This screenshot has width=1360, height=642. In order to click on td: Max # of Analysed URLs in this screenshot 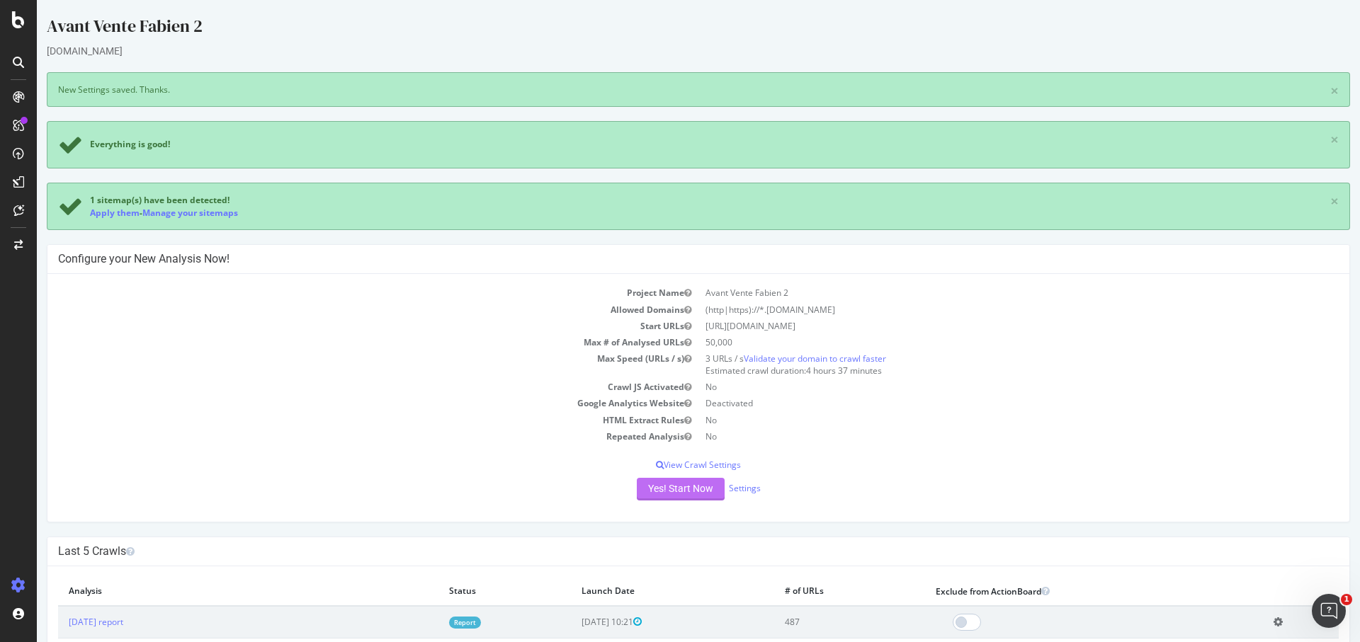, I will do `click(341, 342)`.